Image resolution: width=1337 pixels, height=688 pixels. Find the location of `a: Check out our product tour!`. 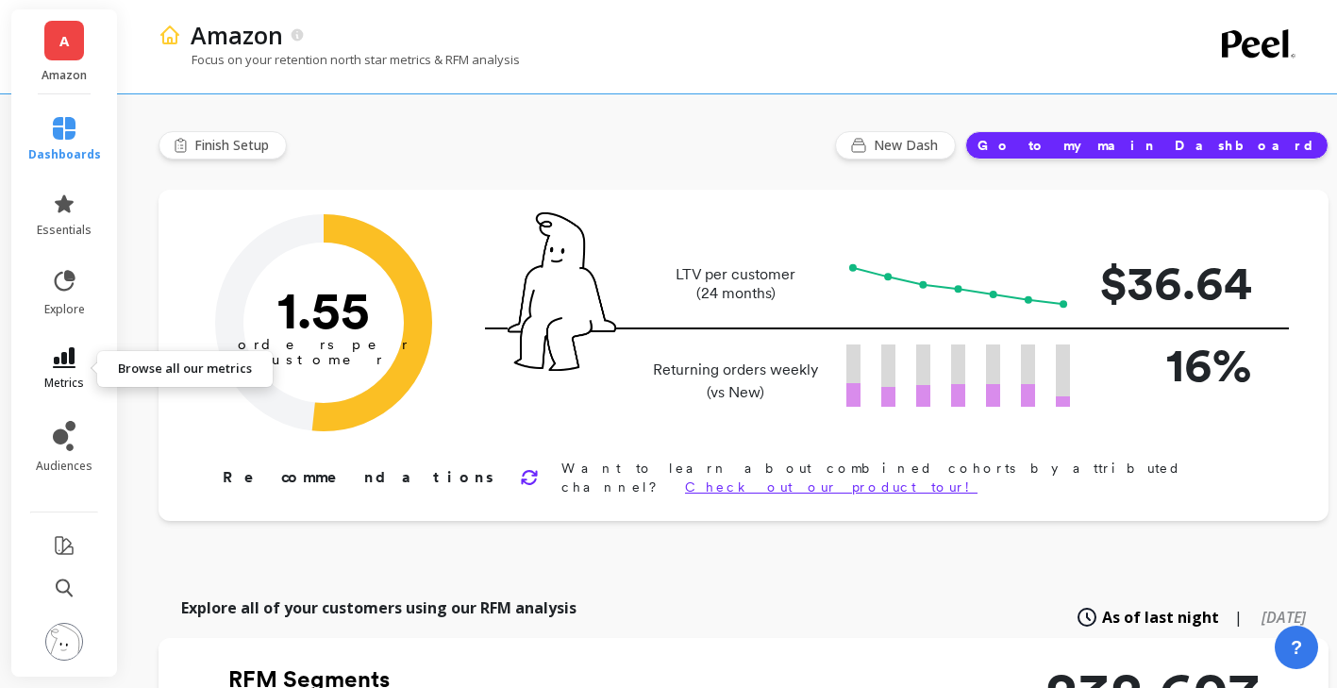

a: Check out our product tour! is located at coordinates (831, 487).